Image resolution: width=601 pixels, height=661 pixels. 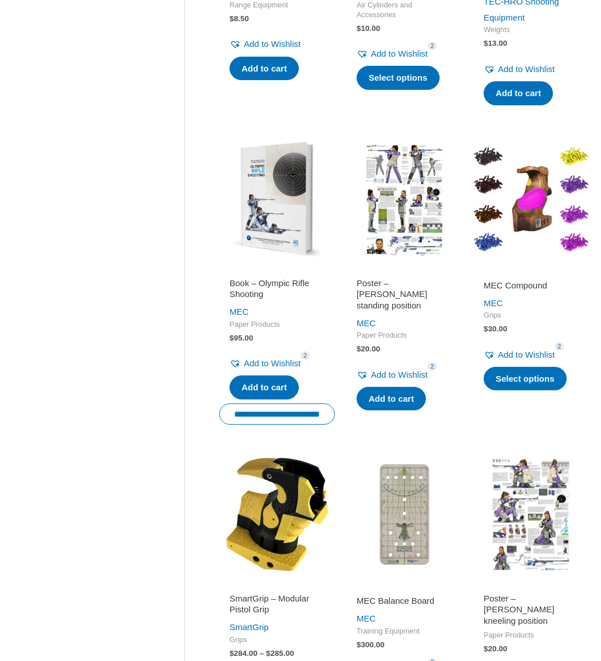 What do you see at coordinates (525, 379) in the screenshot?
I see `a: Select options for “MEC Compound”` at bounding box center [525, 379].